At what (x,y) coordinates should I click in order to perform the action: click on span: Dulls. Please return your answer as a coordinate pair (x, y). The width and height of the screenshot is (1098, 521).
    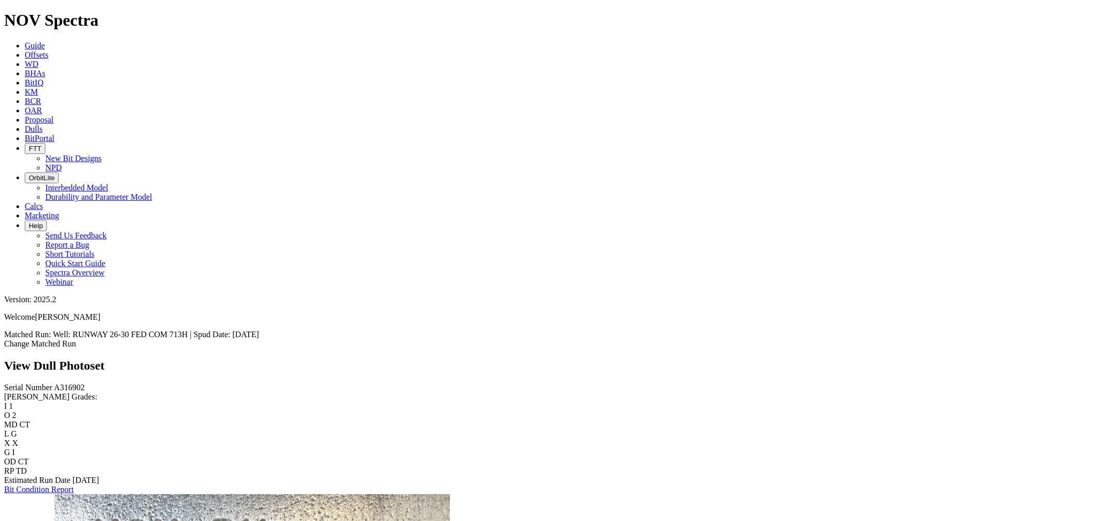
    Looking at the image, I should click on (33, 129).